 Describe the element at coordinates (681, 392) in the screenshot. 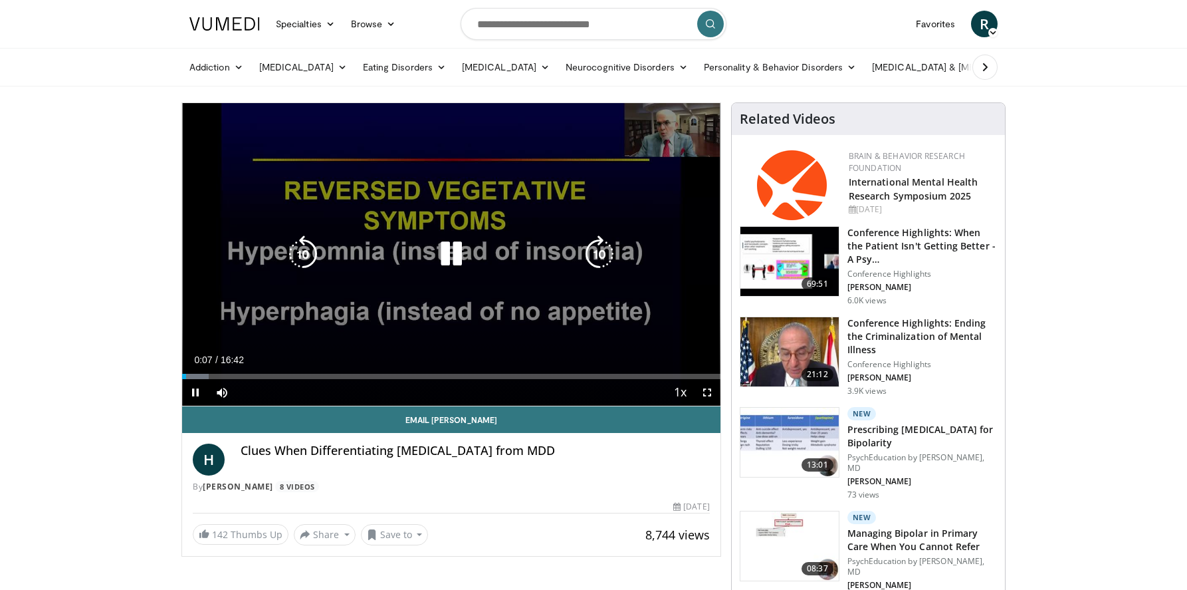

I see `button: Playback Rate` at that location.